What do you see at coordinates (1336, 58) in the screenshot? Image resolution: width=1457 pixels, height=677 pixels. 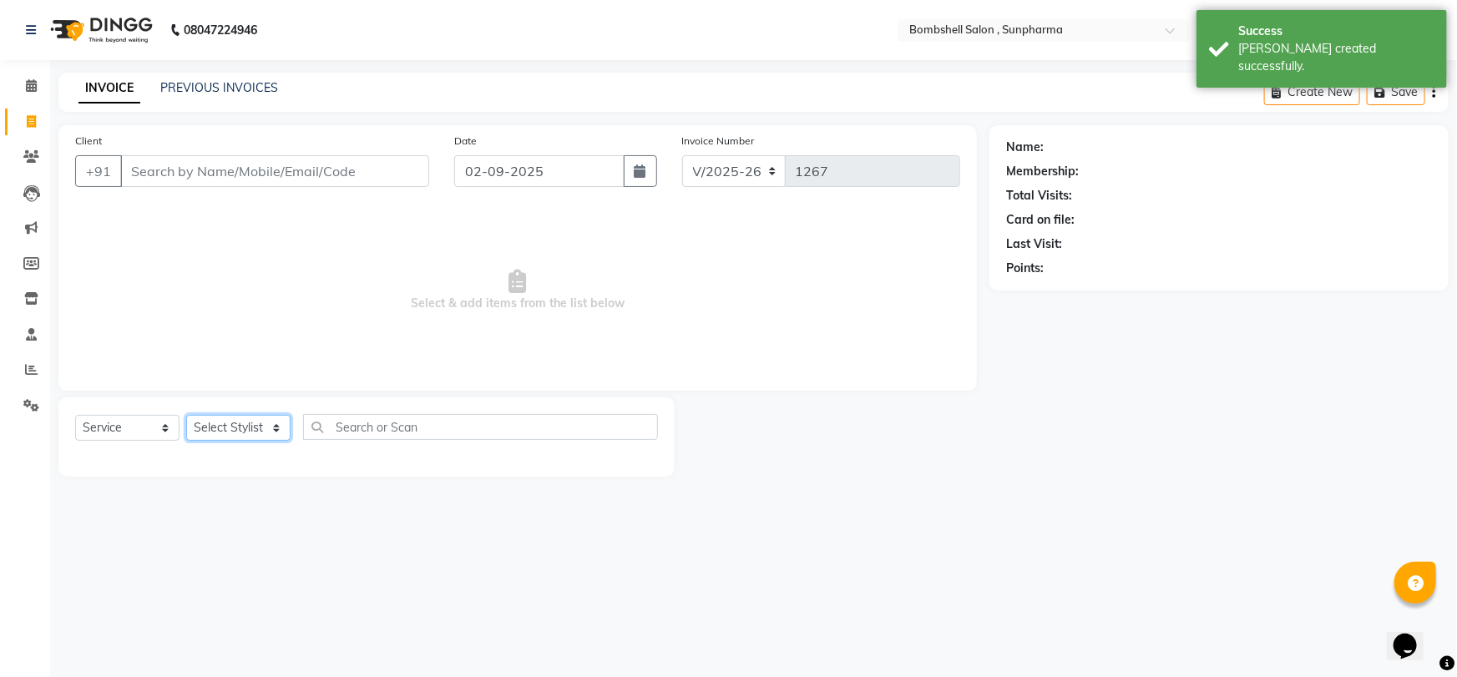 I see `div: Bill created successfully.` at bounding box center [1336, 58].